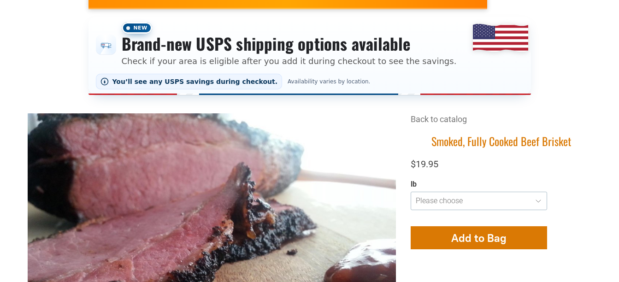 The height and width of the screenshot is (282, 619). What do you see at coordinates (289, 44) in the screenshot?
I see `h3: Brand-new USPS shipping options available` at bounding box center [289, 44].